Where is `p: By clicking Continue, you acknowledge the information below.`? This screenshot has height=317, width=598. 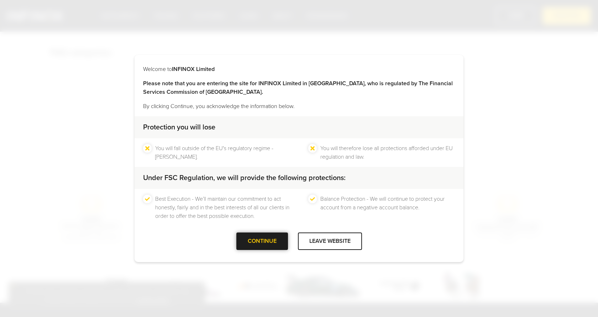
p: By clicking Continue, you acknowledge the information below. is located at coordinates (299, 106).